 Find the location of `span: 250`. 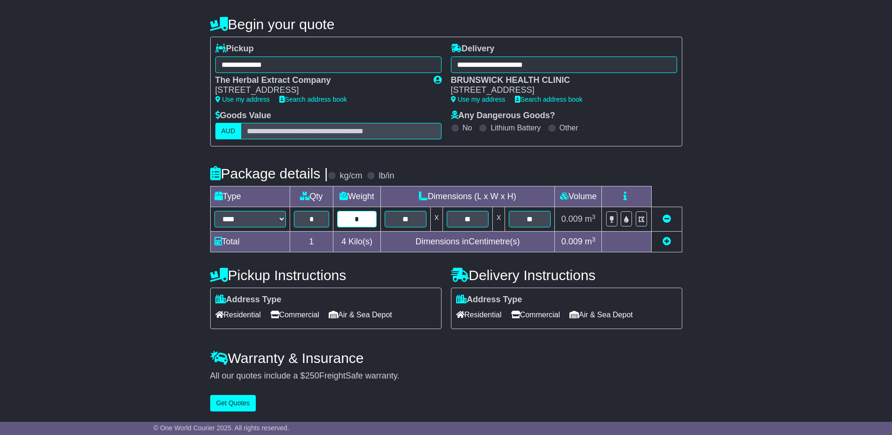

span: 250 is located at coordinates (312, 375).